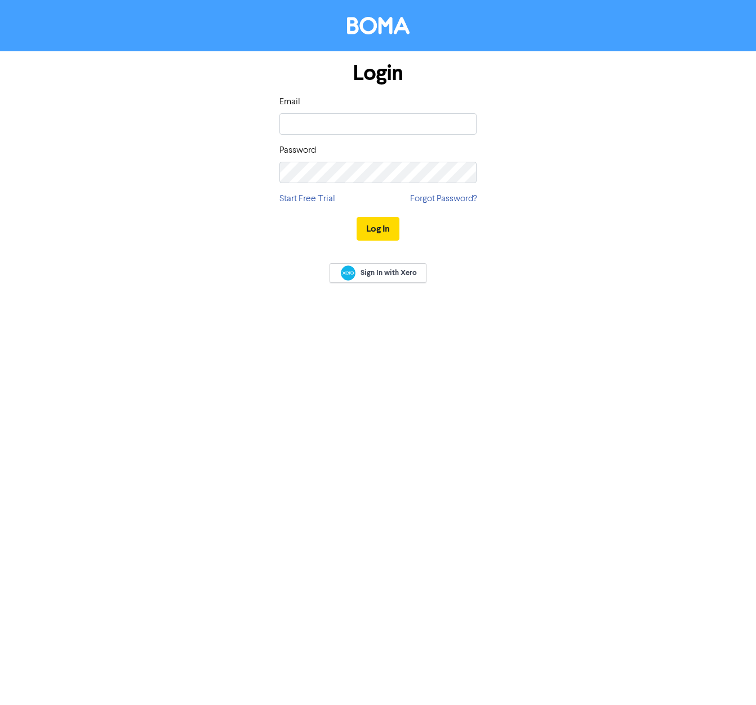  What do you see at coordinates (378, 73) in the screenshot?
I see `h1: Login` at bounding box center [378, 73].